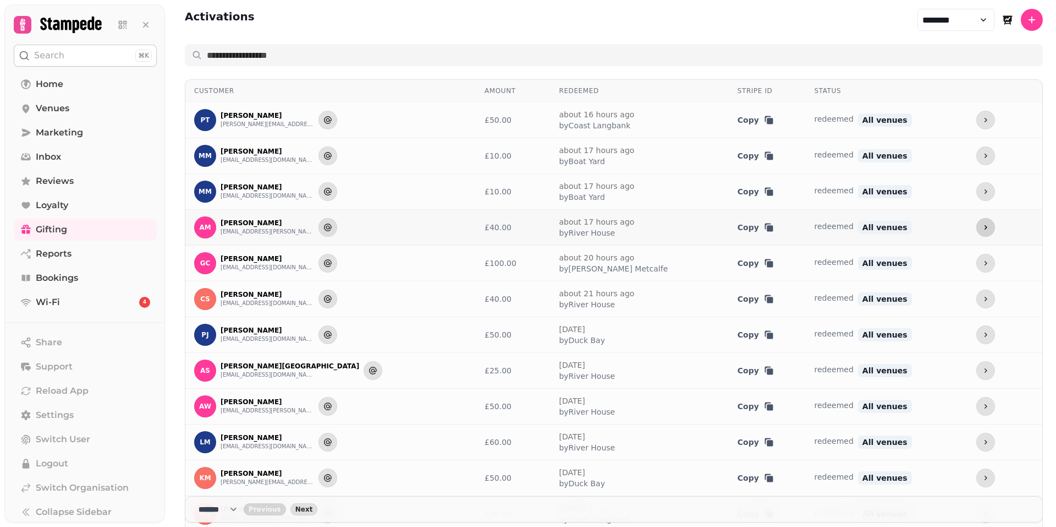 The width and height of the screenshot is (1056, 527). Describe the element at coordinates (54, 366) in the screenshot. I see `span: Support` at that location.